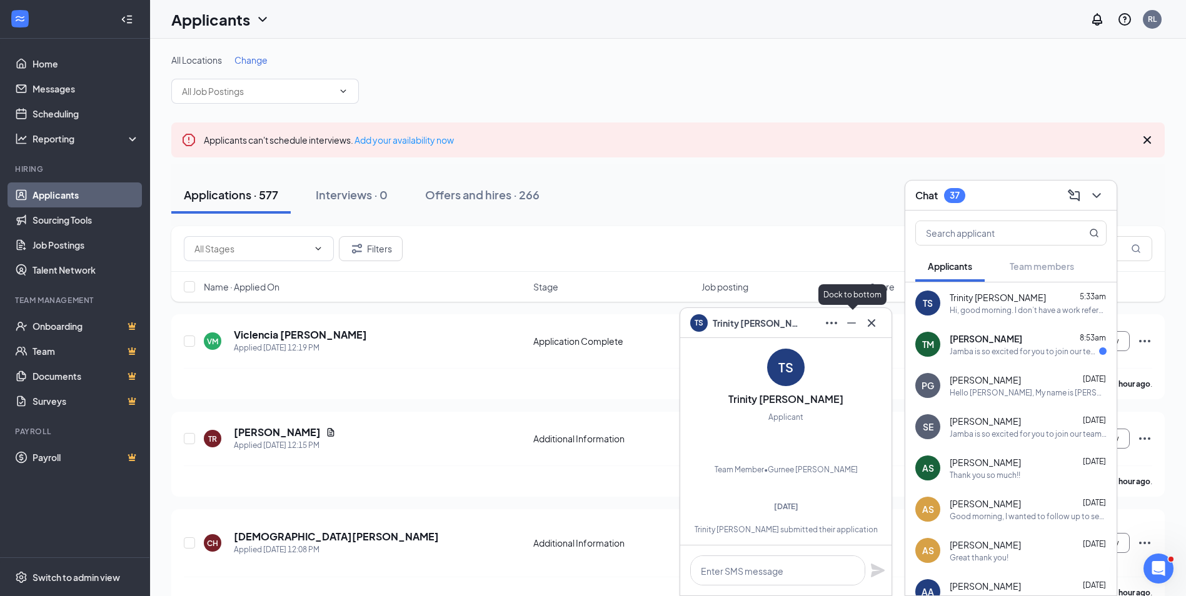 This screenshot has width=1186, height=596. I want to click on a: Home, so click(86, 64).